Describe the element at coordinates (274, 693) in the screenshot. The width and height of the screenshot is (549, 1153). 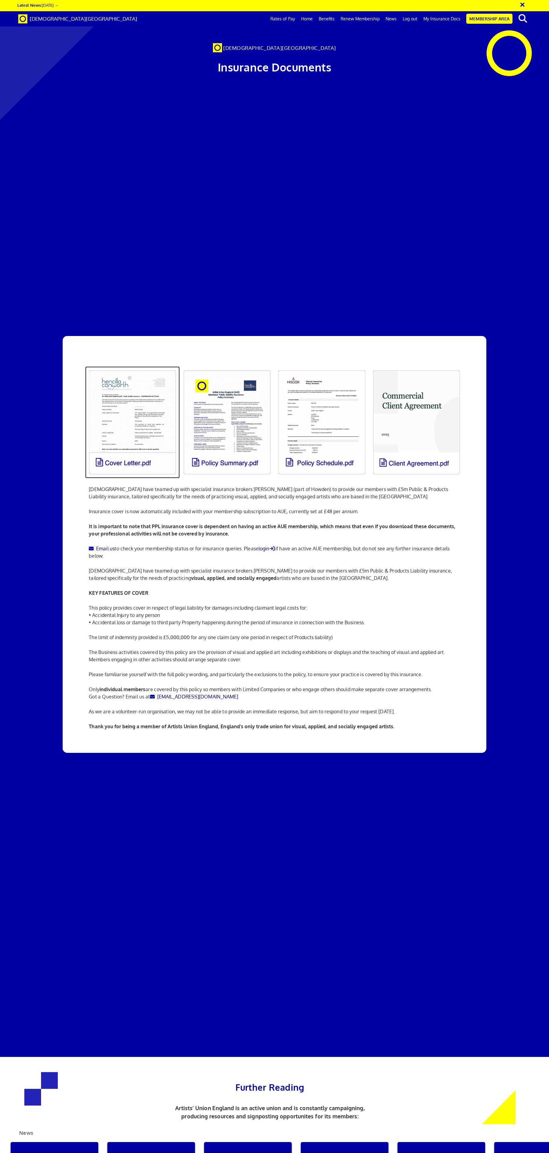
I see `p: Only are covered by this policy so members with Limited Companies or who engage others should mak...` at that location.